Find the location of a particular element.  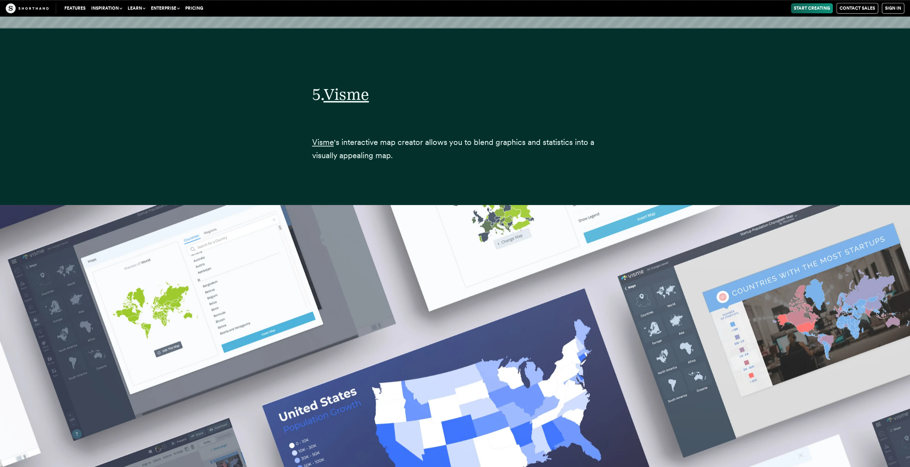

a: Contact Sales is located at coordinates (857, 8).